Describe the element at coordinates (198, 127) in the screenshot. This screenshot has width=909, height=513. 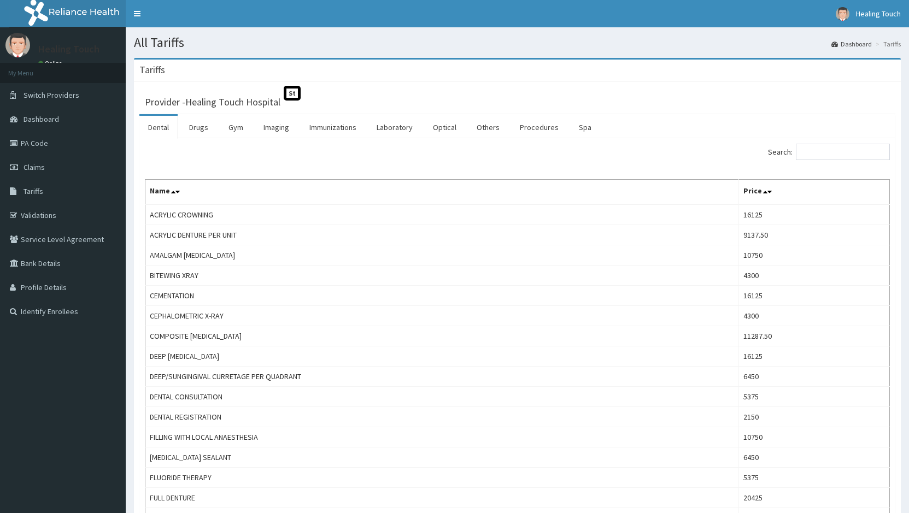
I see `a: Drugs` at that location.